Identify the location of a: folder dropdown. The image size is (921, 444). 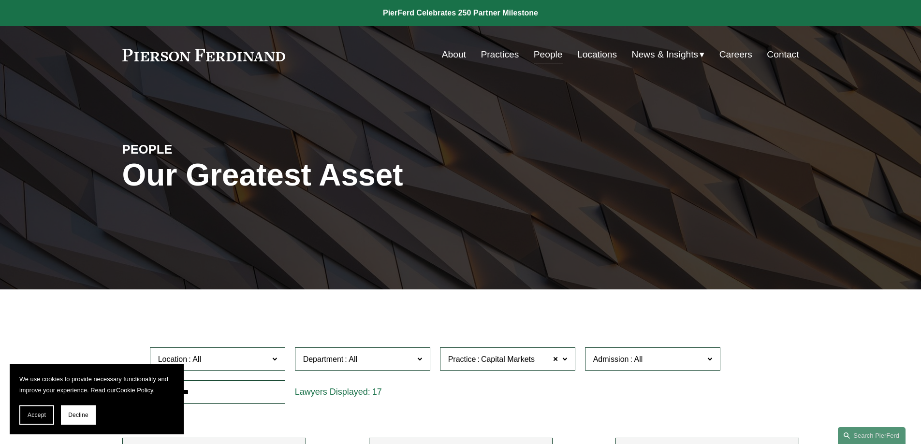
(668, 55).